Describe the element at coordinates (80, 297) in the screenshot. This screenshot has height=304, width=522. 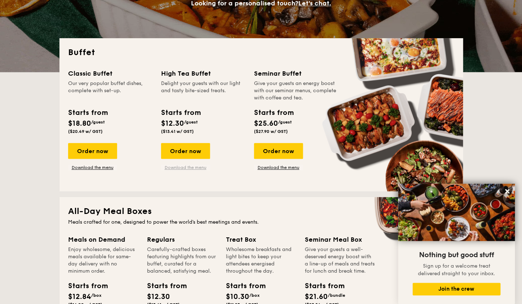
I see `span: $12.84` at that location.